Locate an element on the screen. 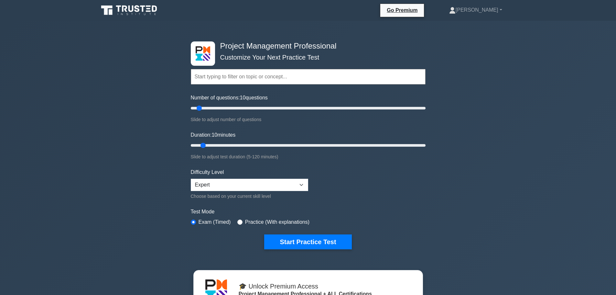 This screenshot has width=616, height=295. a: Go Premium is located at coordinates (402, 10).